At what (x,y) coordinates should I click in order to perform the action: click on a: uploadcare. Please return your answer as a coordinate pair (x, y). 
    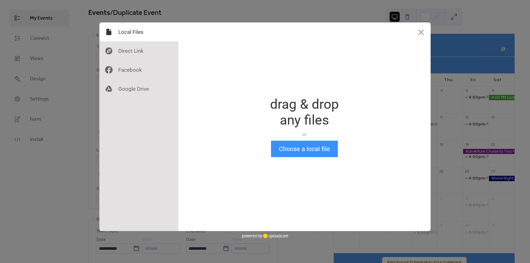
    Looking at the image, I should click on (275, 236).